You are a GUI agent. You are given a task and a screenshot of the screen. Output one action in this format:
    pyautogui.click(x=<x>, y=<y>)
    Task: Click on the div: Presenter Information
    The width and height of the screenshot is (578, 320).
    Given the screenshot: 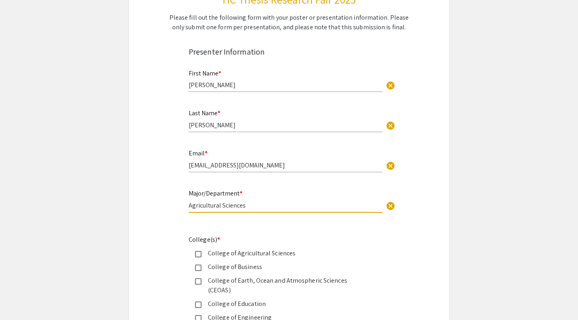 What is the action you would take?
    pyautogui.click(x=289, y=52)
    